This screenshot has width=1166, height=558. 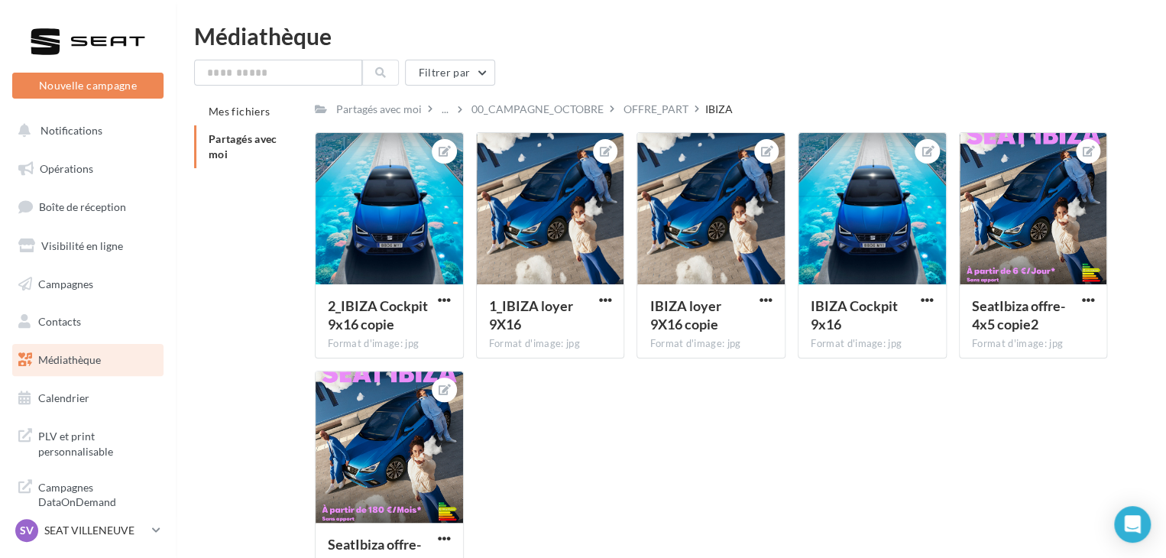 What do you see at coordinates (95, 530) in the screenshot?
I see `p: SEAT VILLENEUVE` at bounding box center [95, 530].